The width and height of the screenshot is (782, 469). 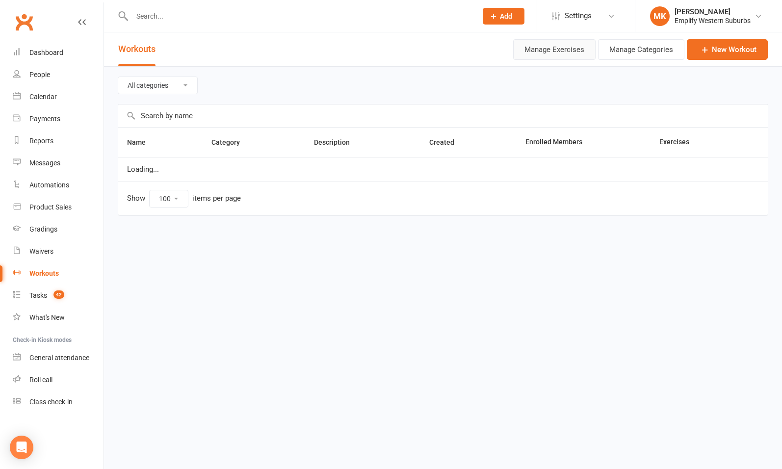 What do you see at coordinates (45, 163) in the screenshot?
I see `div: Messages` at bounding box center [45, 163].